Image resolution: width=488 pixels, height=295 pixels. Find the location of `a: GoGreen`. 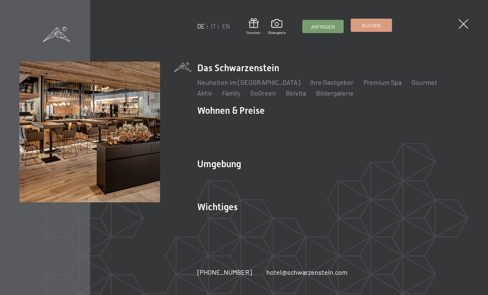

a: GoGreen is located at coordinates (263, 93).